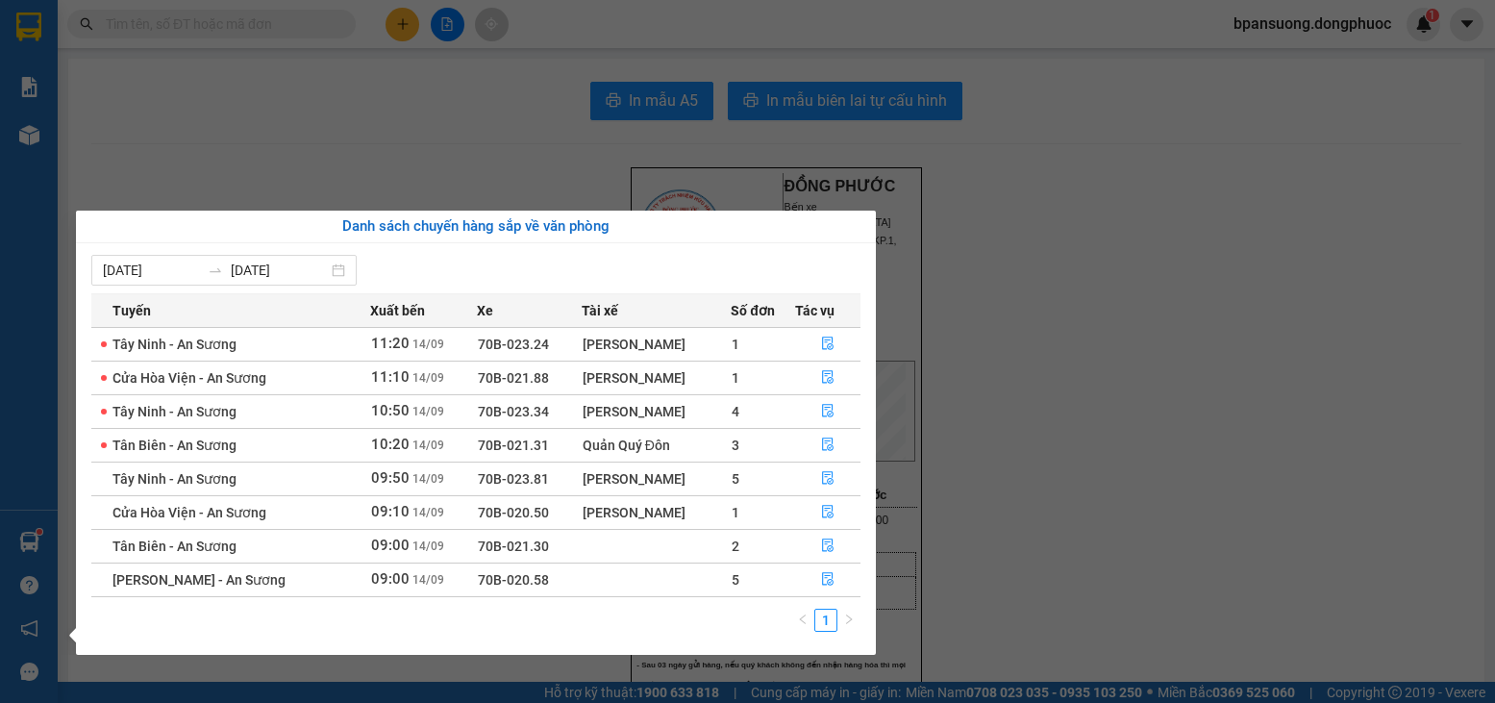 The image size is (1495, 703). What do you see at coordinates (513, 378) in the screenshot?
I see `span: 70B-021.88` at bounding box center [513, 378].